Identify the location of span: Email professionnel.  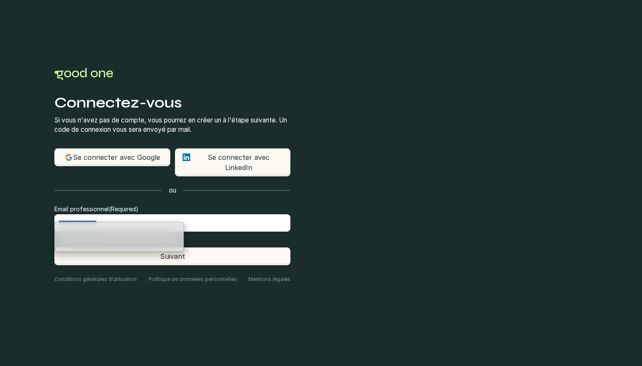
(82, 208).